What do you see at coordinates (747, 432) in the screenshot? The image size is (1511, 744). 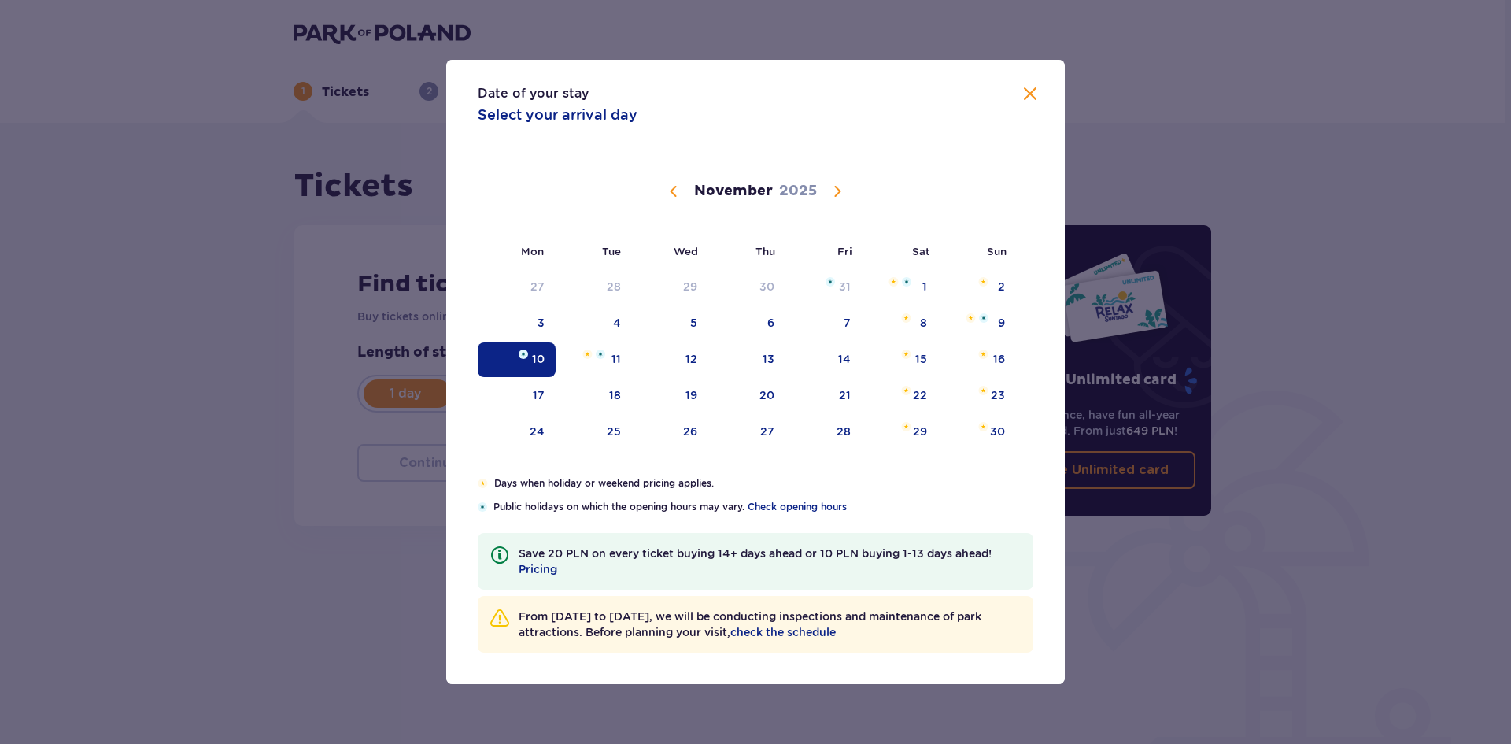 I see `td: Thursday, November 27, 2025` at bounding box center [747, 432].